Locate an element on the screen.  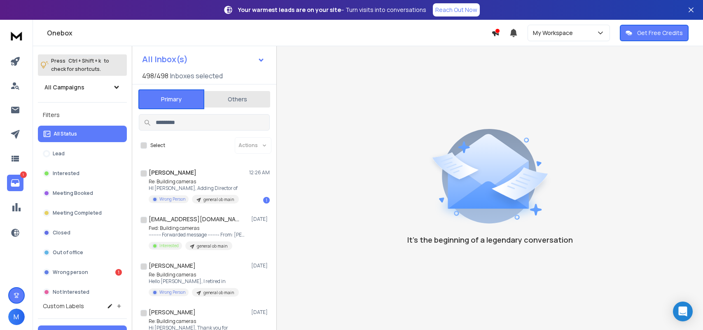
p: Fwd: Building cameras is located at coordinates (198, 228).